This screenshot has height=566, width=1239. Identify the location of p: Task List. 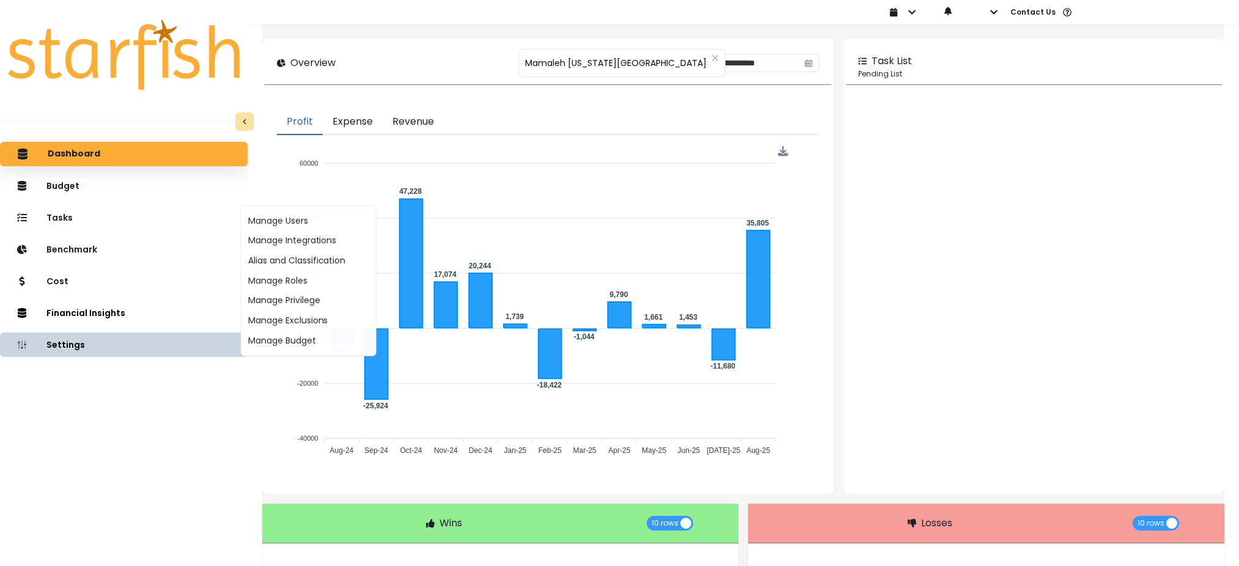
(892, 61).